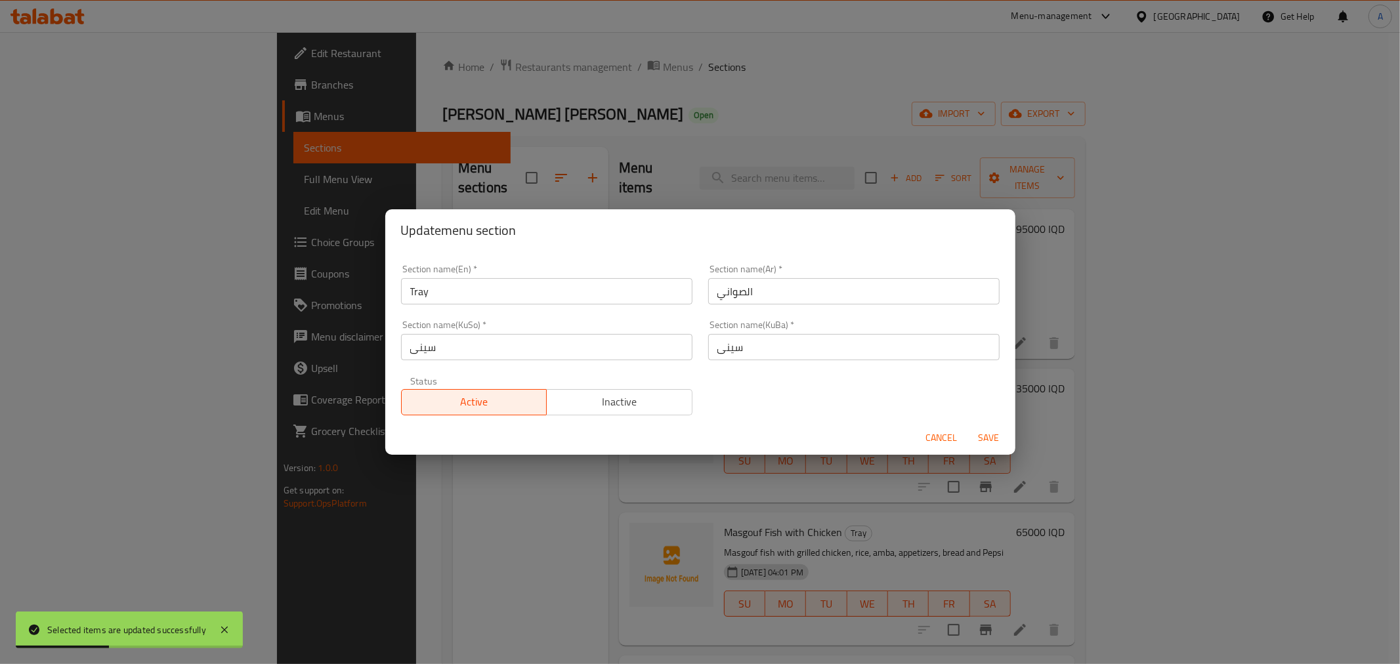 The image size is (1400, 664). I want to click on button: Active, so click(474, 402).